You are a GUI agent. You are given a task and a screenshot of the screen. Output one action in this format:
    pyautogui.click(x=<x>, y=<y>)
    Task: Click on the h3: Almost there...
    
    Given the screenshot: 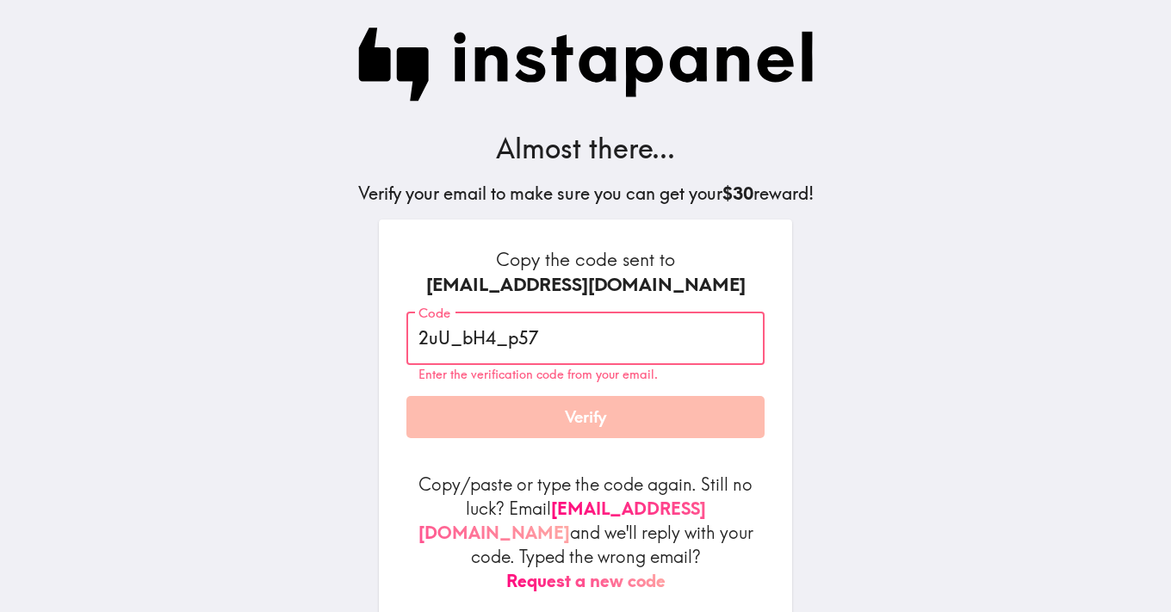 What is the action you would take?
    pyautogui.click(x=585, y=148)
    